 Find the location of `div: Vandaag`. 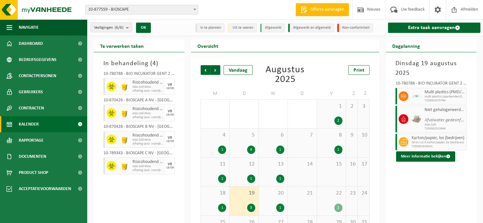

div: Vandaag is located at coordinates (238, 70).